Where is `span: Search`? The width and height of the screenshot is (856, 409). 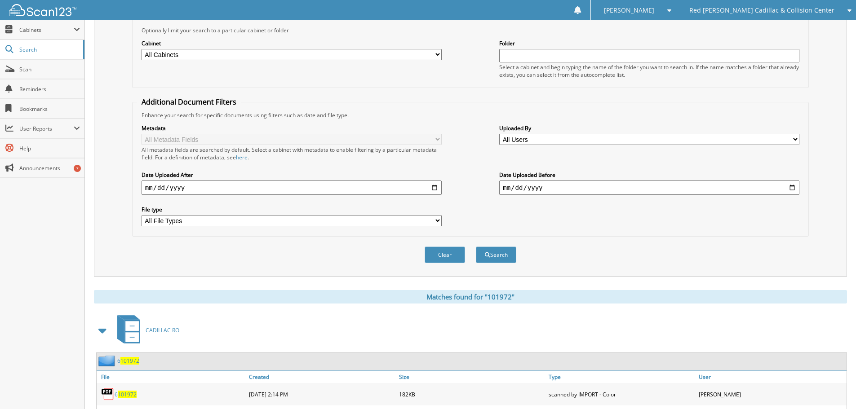 span: Search is located at coordinates (49, 49).